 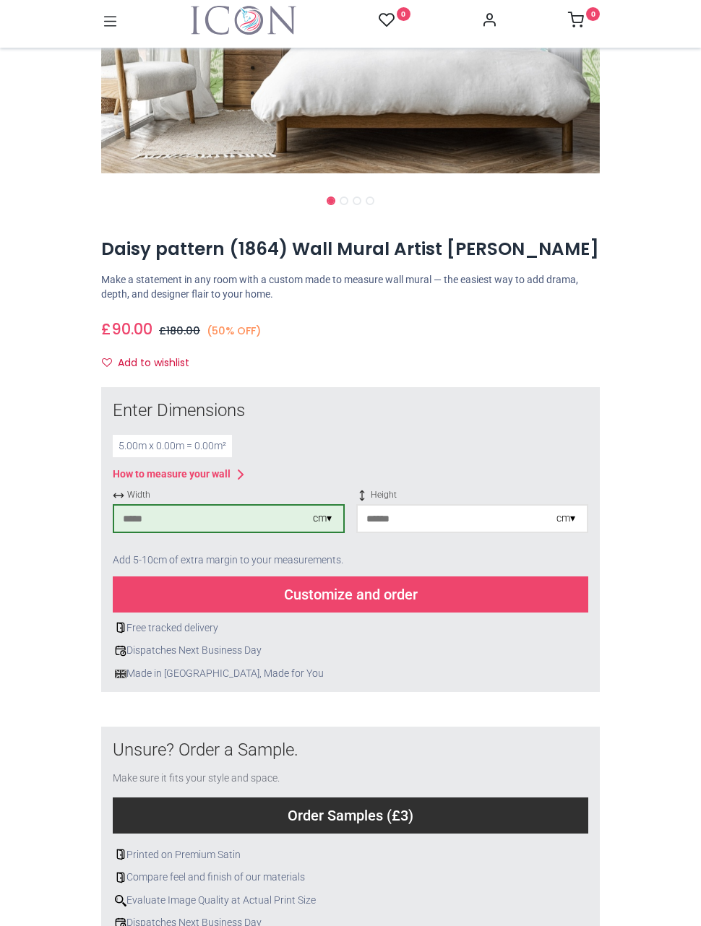 I want to click on div: Printed on Premium Satin, so click(x=350, y=855).